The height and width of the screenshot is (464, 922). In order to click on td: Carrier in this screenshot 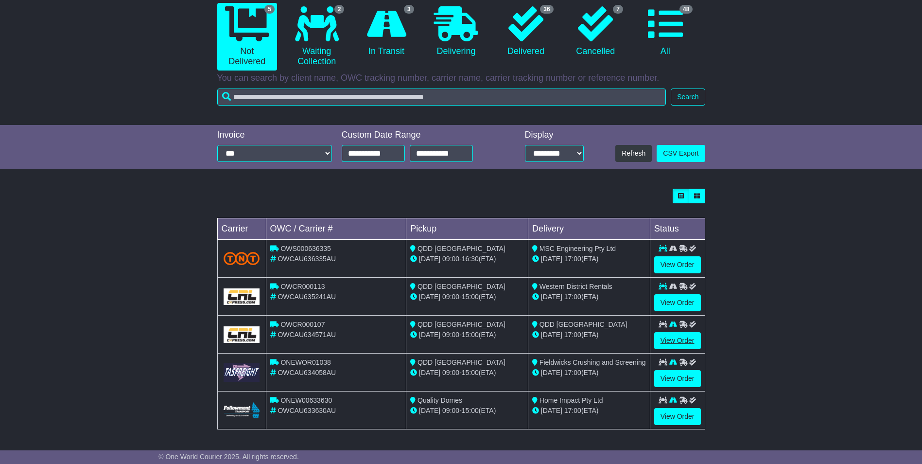, I will do `click(242, 229)`.